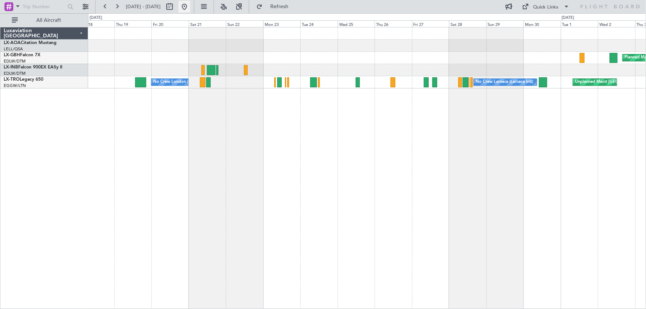  I want to click on div: Quick Links, so click(546, 7).